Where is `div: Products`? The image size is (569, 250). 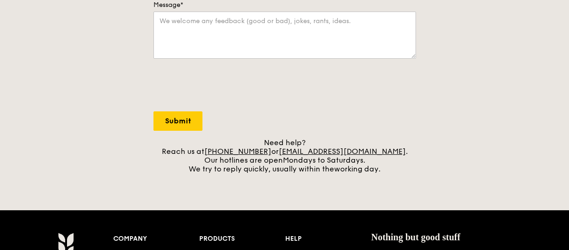 div: Products is located at coordinates (242, 239).